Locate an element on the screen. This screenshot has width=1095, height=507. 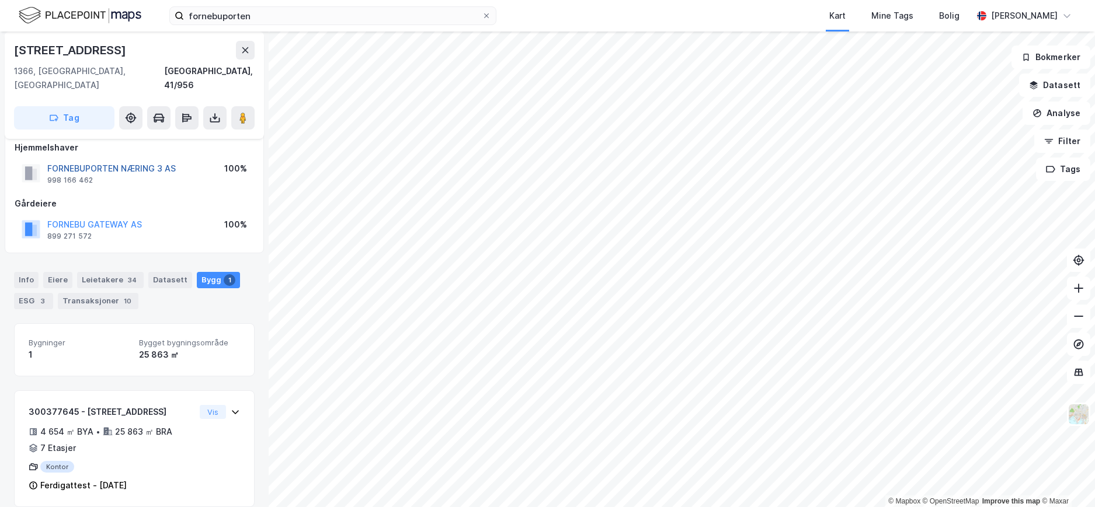
img: Z is located at coordinates (1078, 415).